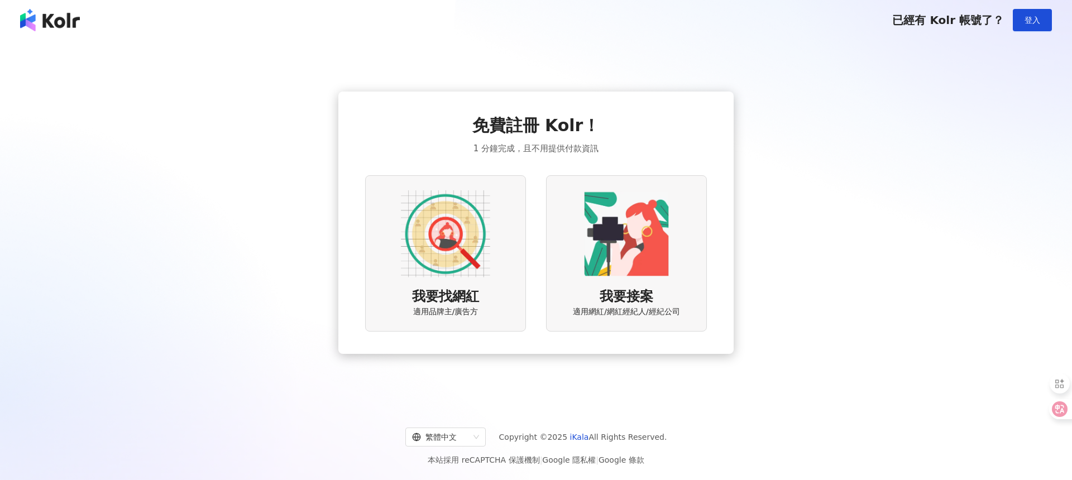  I want to click on span: 適用網紅/網紅經紀人/經紀公司, so click(626, 312).